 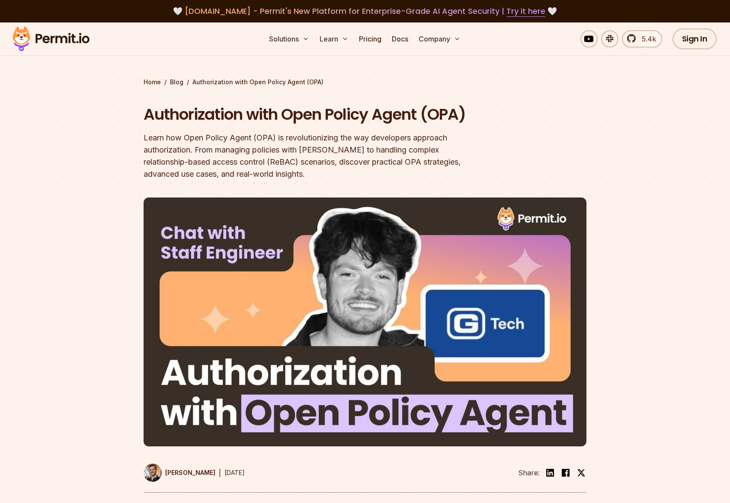 I want to click on button: Company, so click(x=439, y=39).